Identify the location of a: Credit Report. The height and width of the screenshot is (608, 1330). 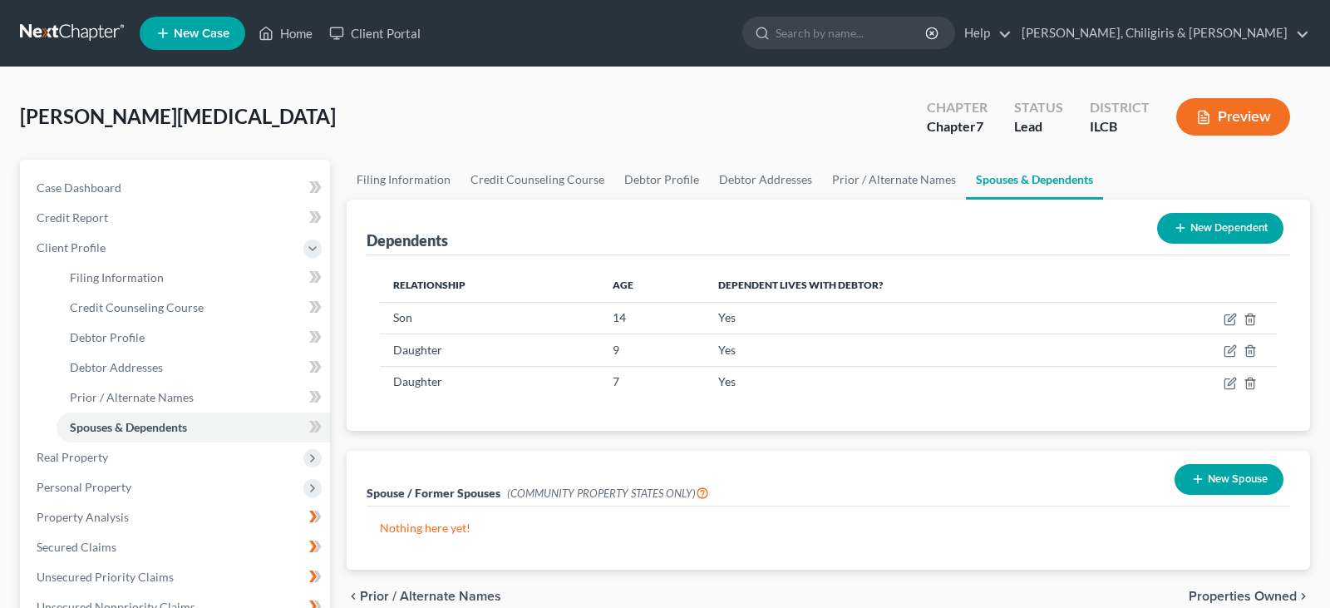
(176, 218).